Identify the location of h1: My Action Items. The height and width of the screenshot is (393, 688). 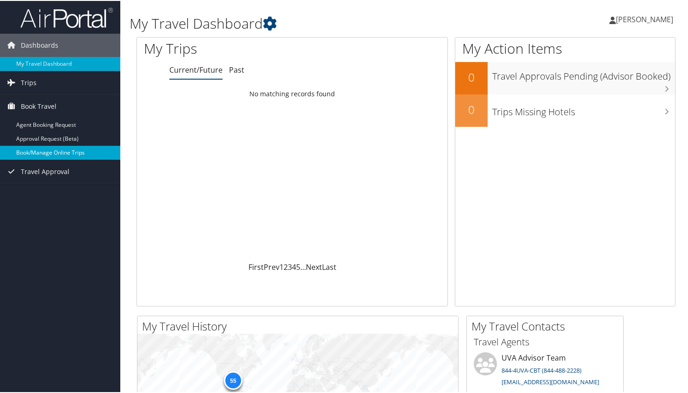
(565, 48).